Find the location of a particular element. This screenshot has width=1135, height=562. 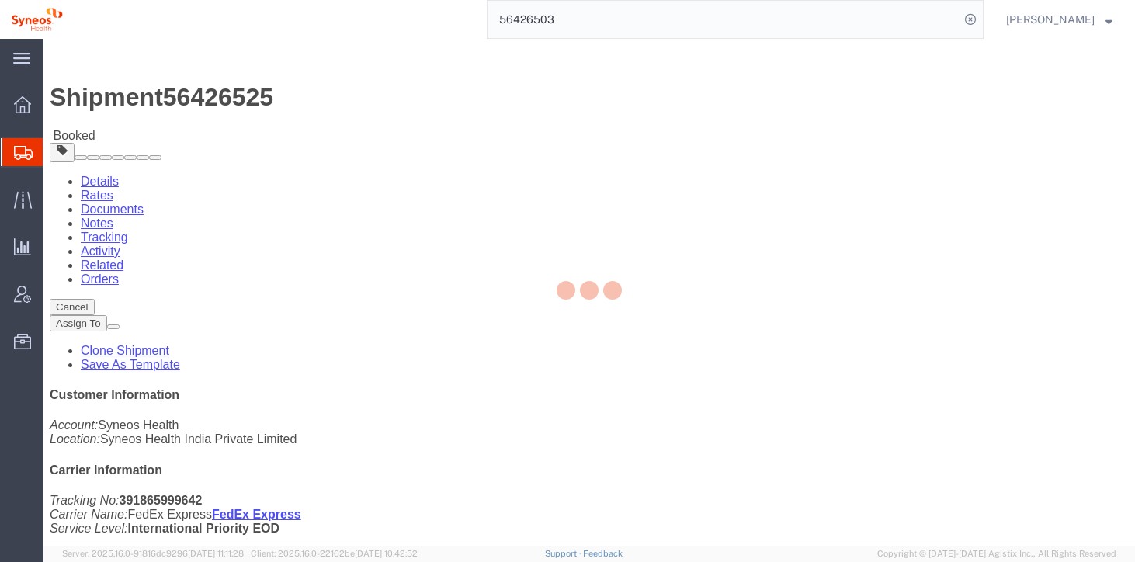

input: Search for shipment number, reference number is located at coordinates (723, 19).